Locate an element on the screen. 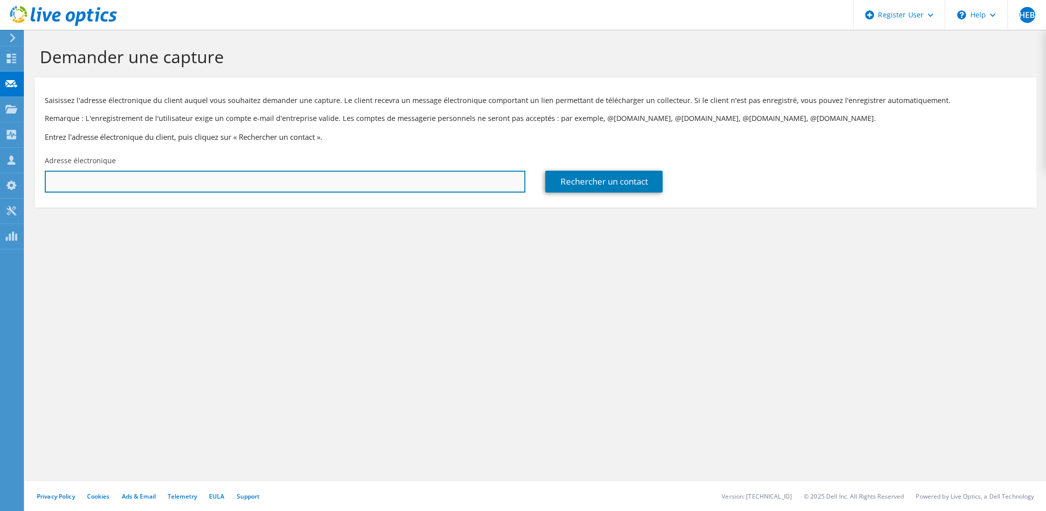 Image resolution: width=1046 pixels, height=511 pixels. a: Rechercher un contact is located at coordinates (604, 182).